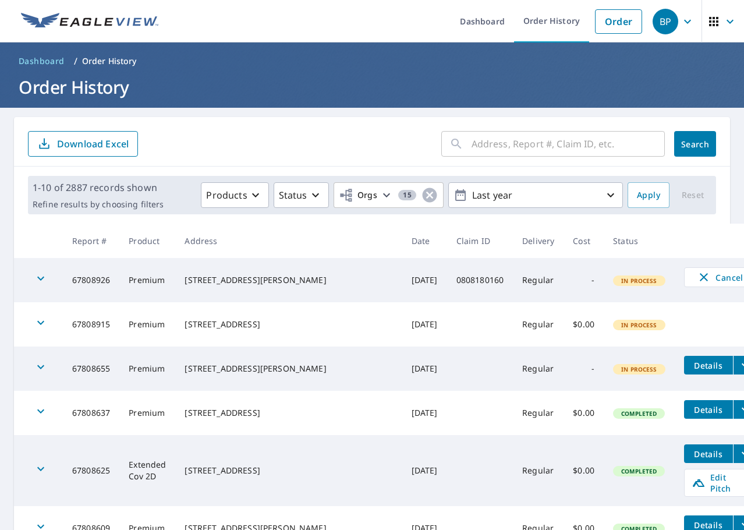 This screenshot has width=744, height=530. I want to click on th: Report #, so click(91, 240).